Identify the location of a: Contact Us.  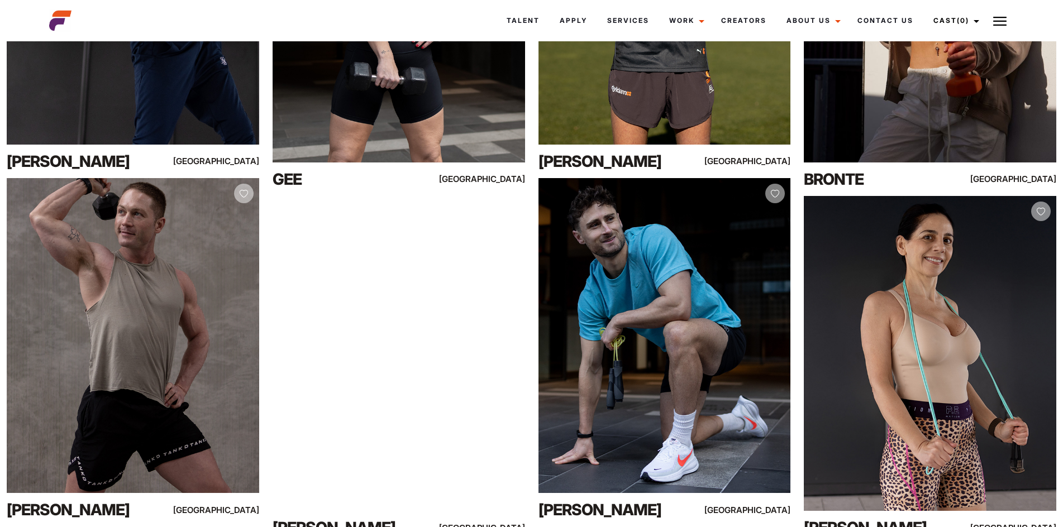
(885, 21).